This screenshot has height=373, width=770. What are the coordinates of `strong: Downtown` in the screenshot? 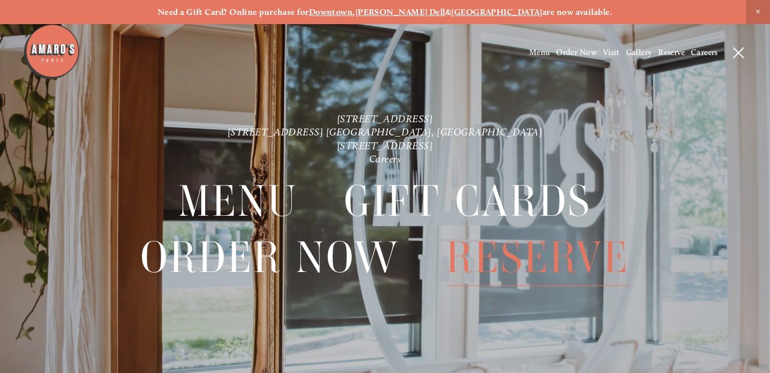 It's located at (331, 12).